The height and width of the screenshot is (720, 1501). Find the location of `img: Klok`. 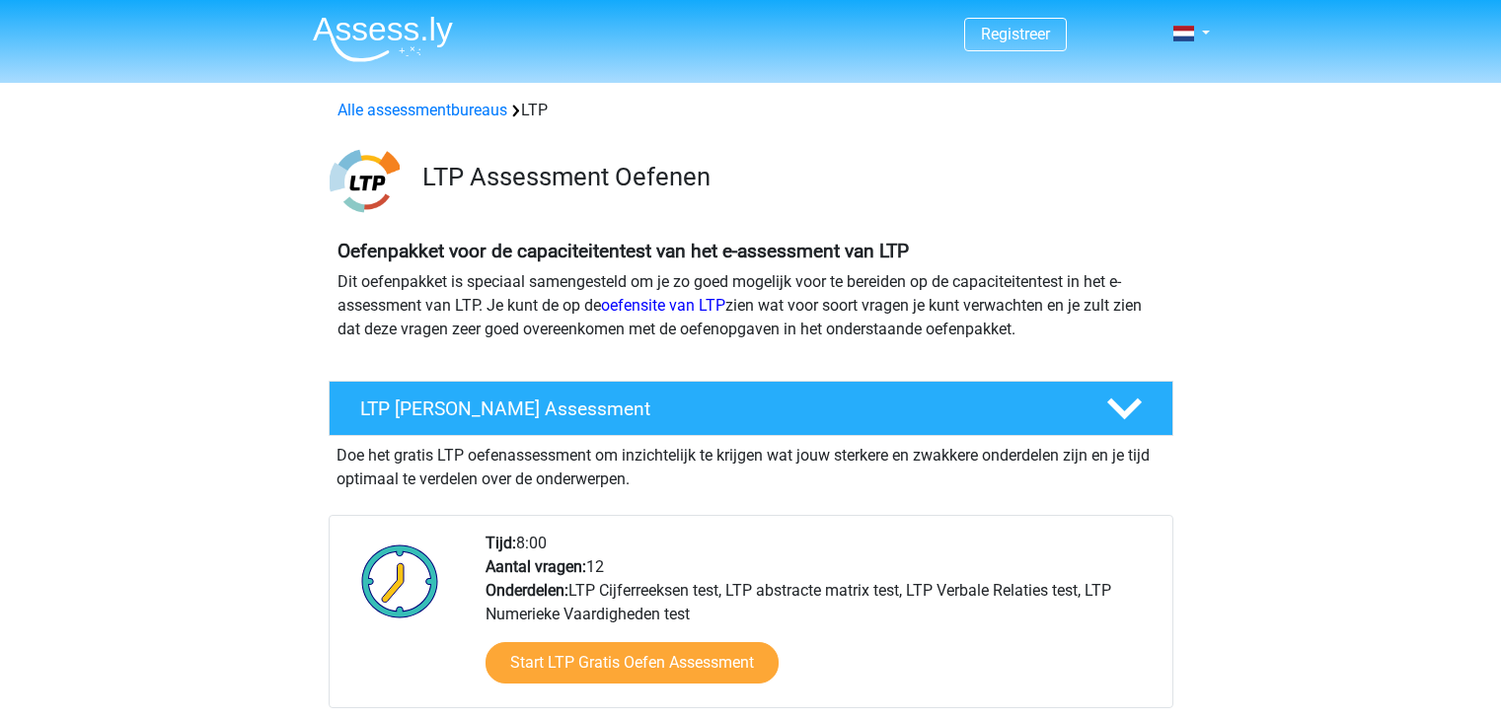

img: Klok is located at coordinates (400, 581).